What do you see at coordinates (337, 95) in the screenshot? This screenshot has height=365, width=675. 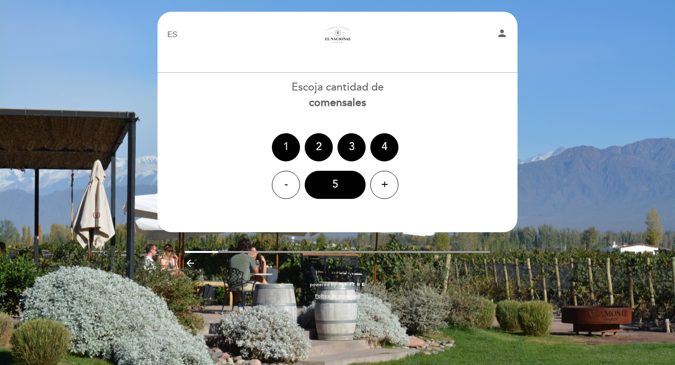 I see `div: Escoja cantidad de` at bounding box center [337, 95].